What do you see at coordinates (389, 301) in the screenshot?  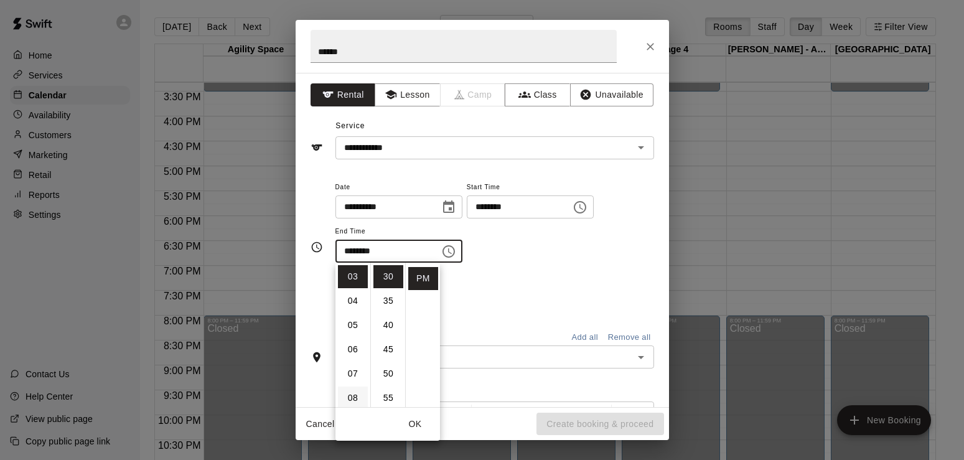 I see `li: 35 minutes` at bounding box center [389, 301].